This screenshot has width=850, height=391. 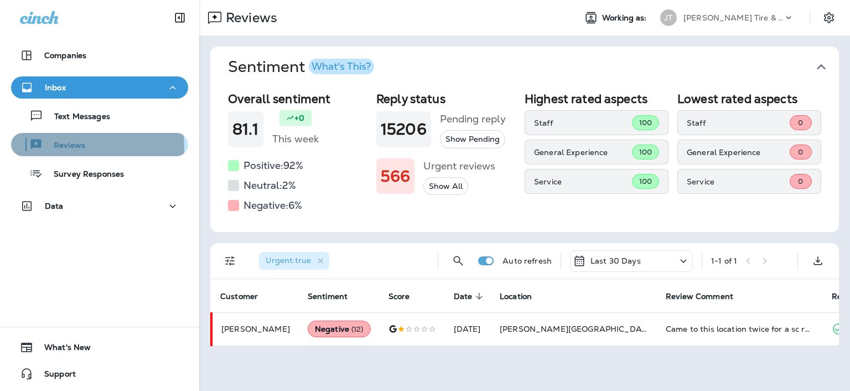 What do you see at coordinates (100, 87) in the screenshot?
I see `button: Inbox` at bounding box center [100, 87].